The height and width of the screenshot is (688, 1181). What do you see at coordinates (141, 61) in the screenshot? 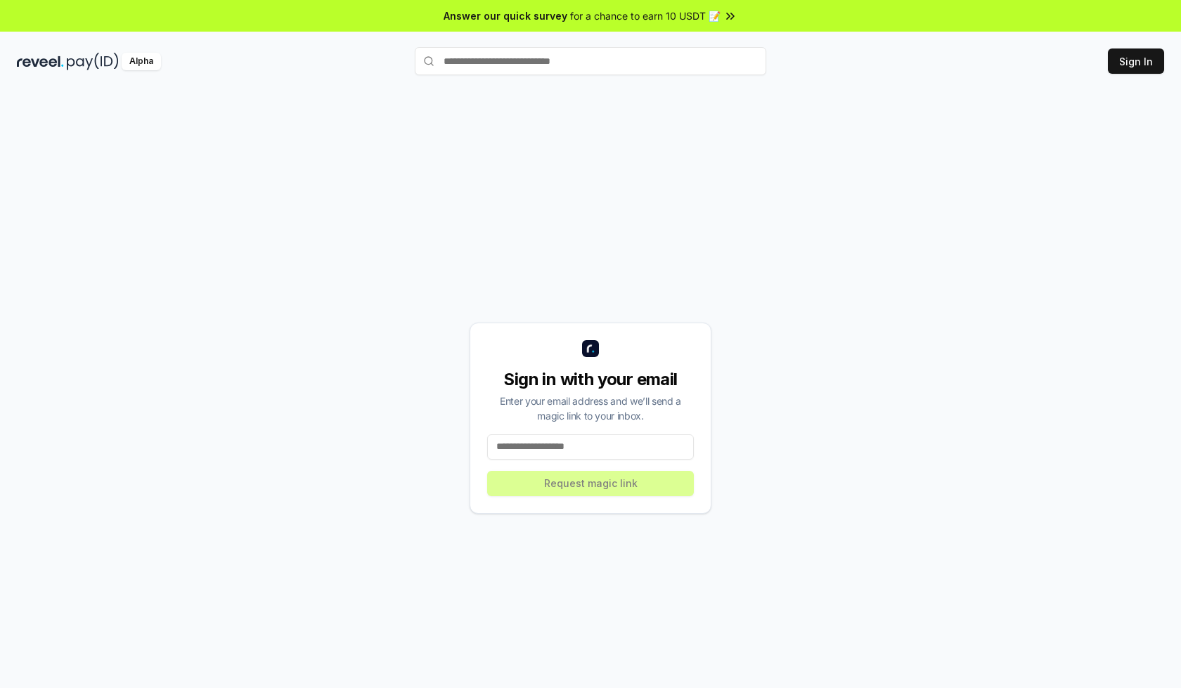
I see `div: Alpha` at bounding box center [141, 61].